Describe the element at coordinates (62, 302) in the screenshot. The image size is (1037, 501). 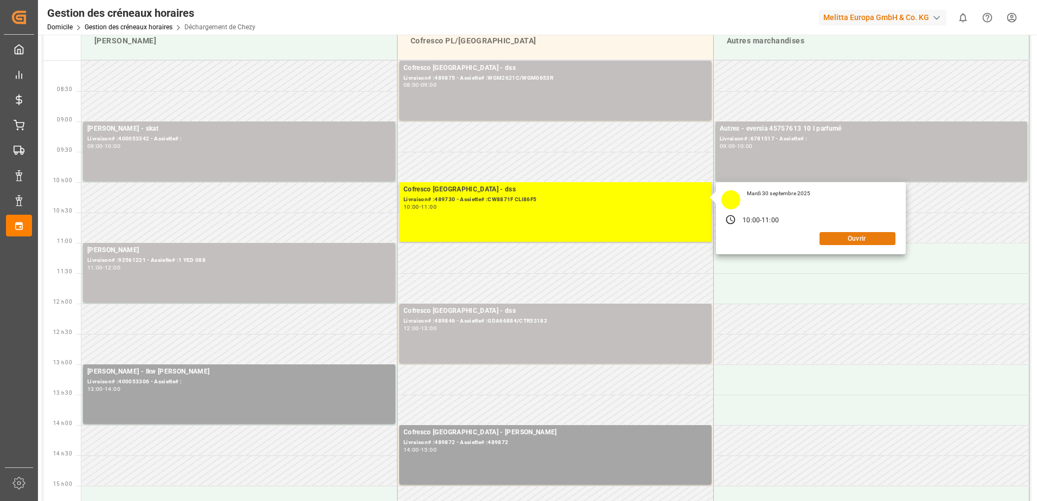
I see `span: 12 h 00` at that location.